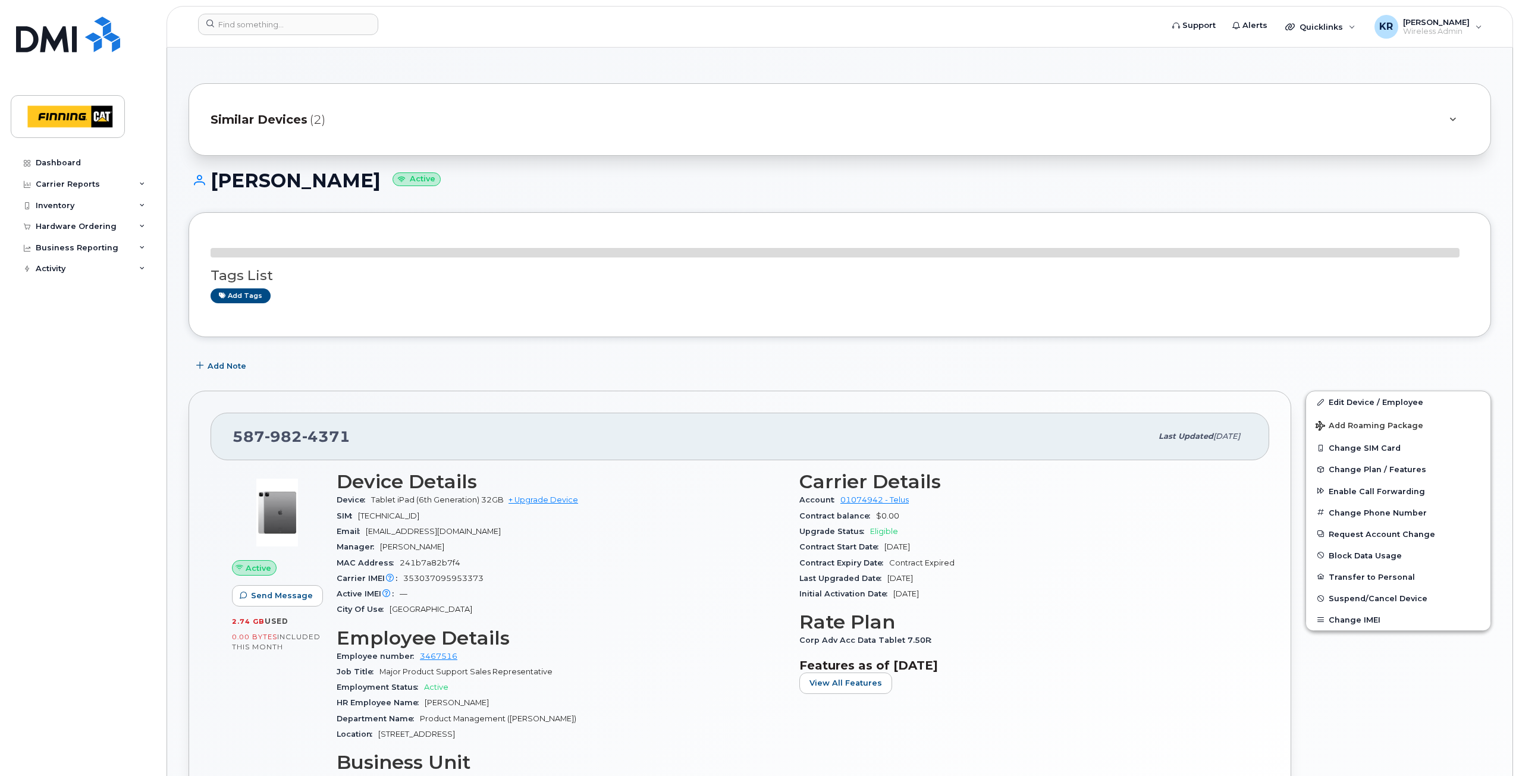 The width and height of the screenshot is (1519, 776). What do you see at coordinates (922, 563) in the screenshot?
I see `span: Contract Expired` at bounding box center [922, 563].